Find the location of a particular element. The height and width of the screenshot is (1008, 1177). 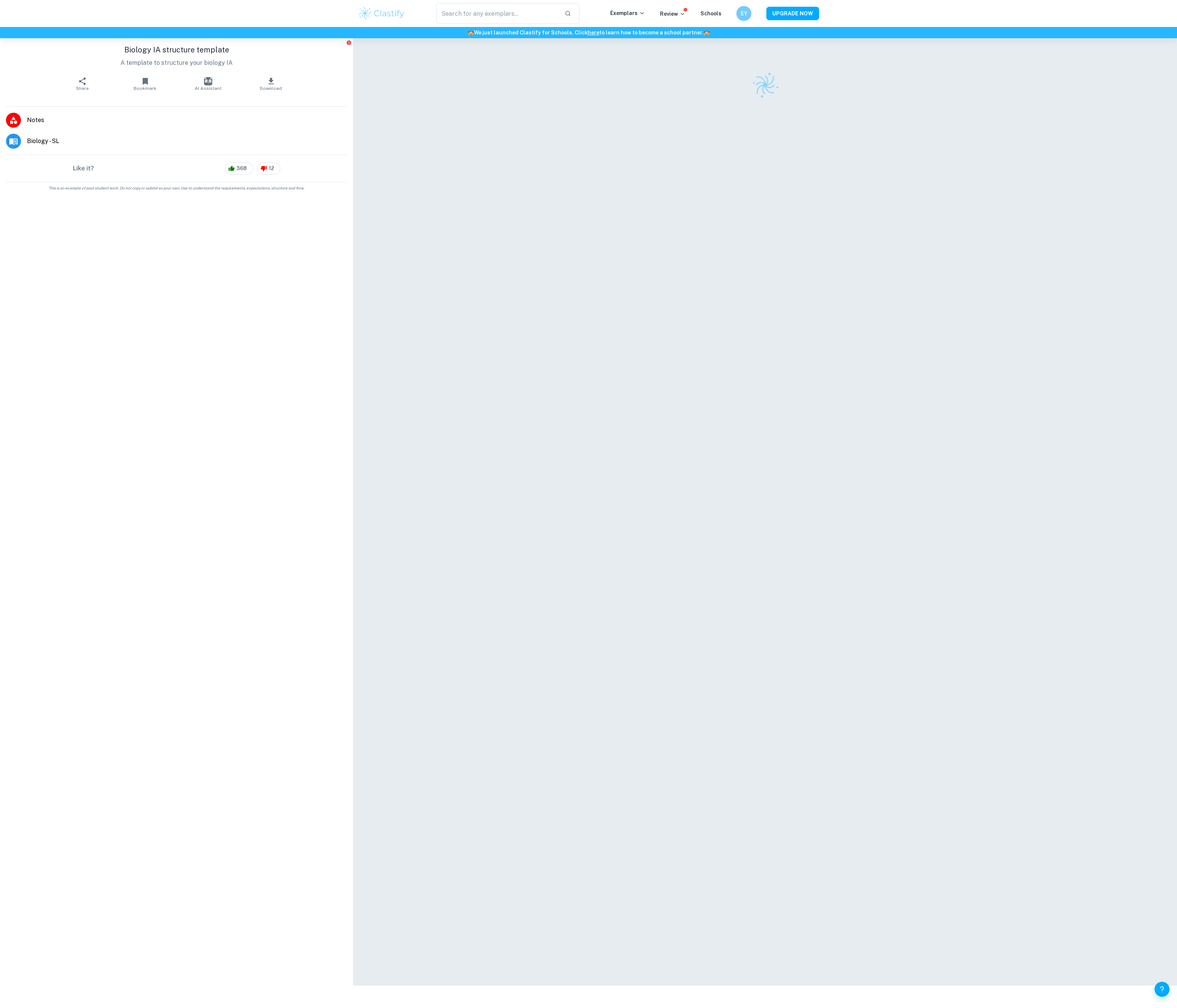

div: 12 is located at coordinates (268, 168).